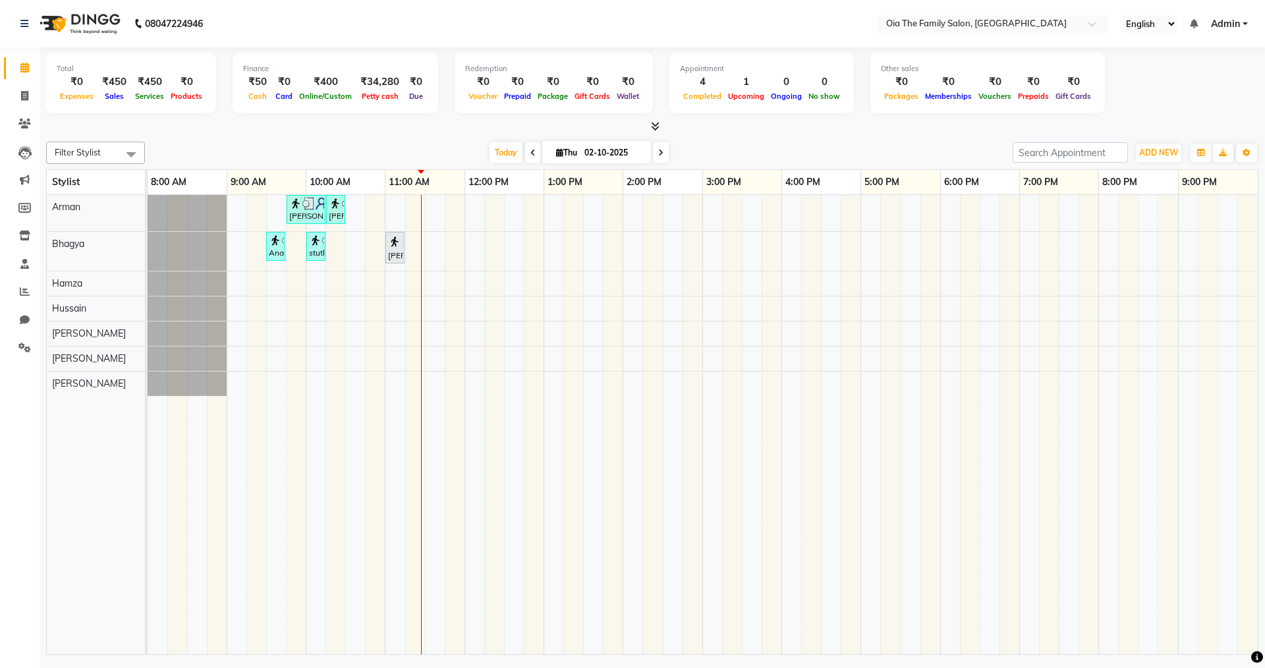 Image resolution: width=1265 pixels, height=668 pixels. What do you see at coordinates (174, 24) in the screenshot?
I see `b: 08047224946` at bounding box center [174, 24].